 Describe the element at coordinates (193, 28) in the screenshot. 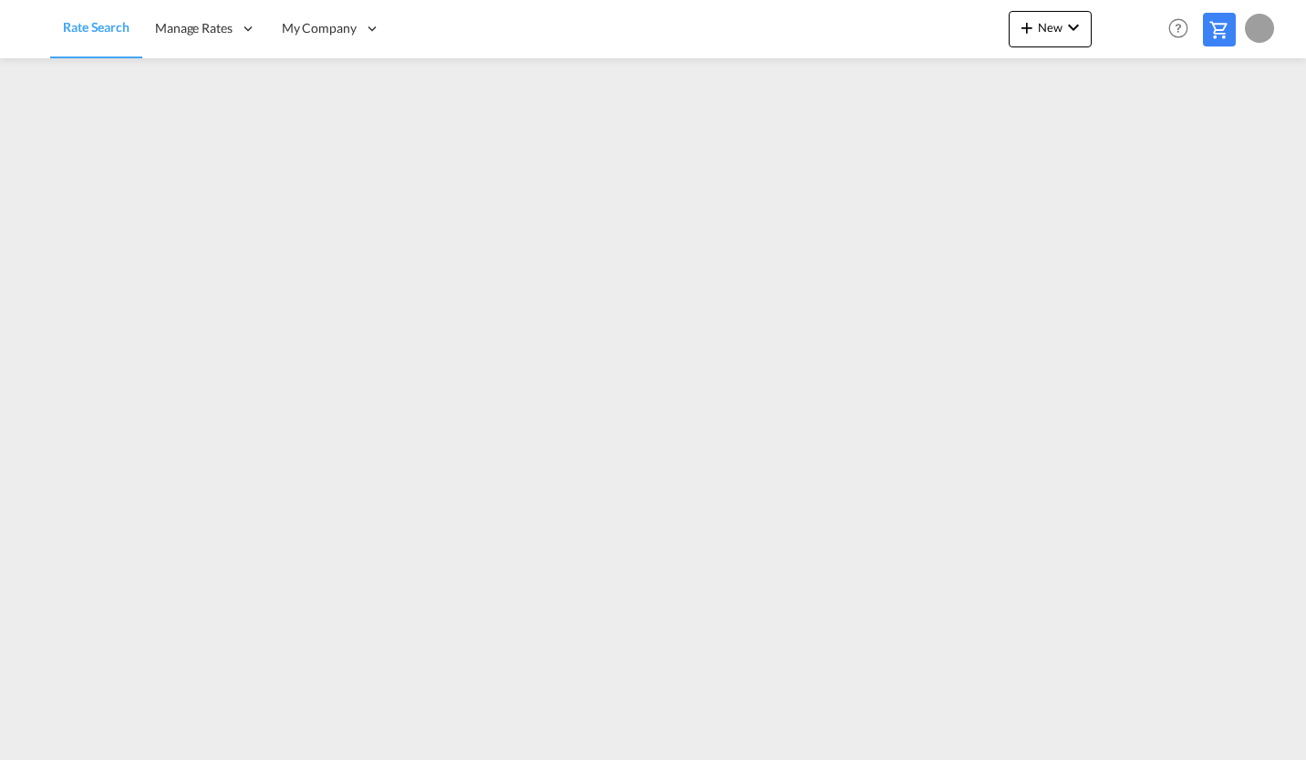

I see `span: Manage Rates` at that location.